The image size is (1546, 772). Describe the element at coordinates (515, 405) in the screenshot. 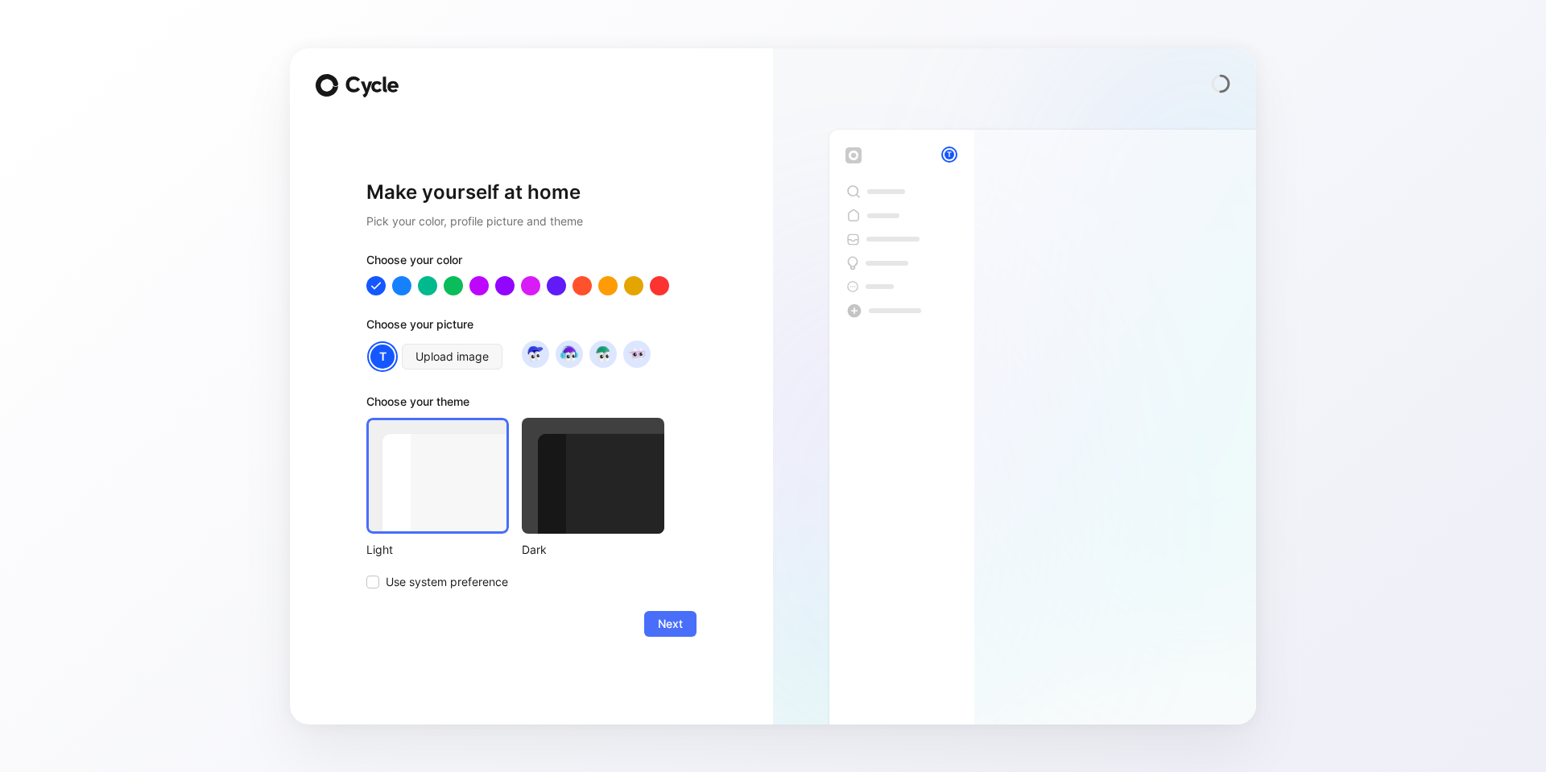

I see `div: Choose your theme` at that location.